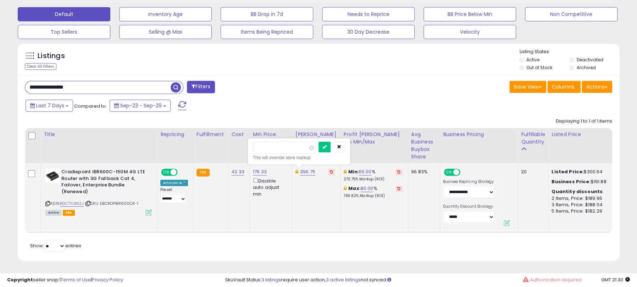 This screenshot has width=637, height=287. What do you see at coordinates (571, 14) in the screenshot?
I see `button: Non Competitive` at bounding box center [571, 14].